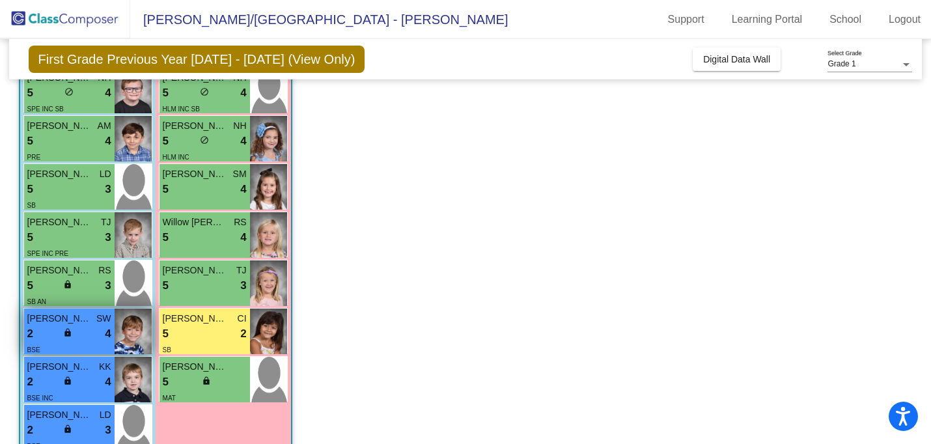 The height and width of the screenshot is (444, 931). Describe the element at coordinates (845, 20) in the screenshot. I see `a: School` at that location.